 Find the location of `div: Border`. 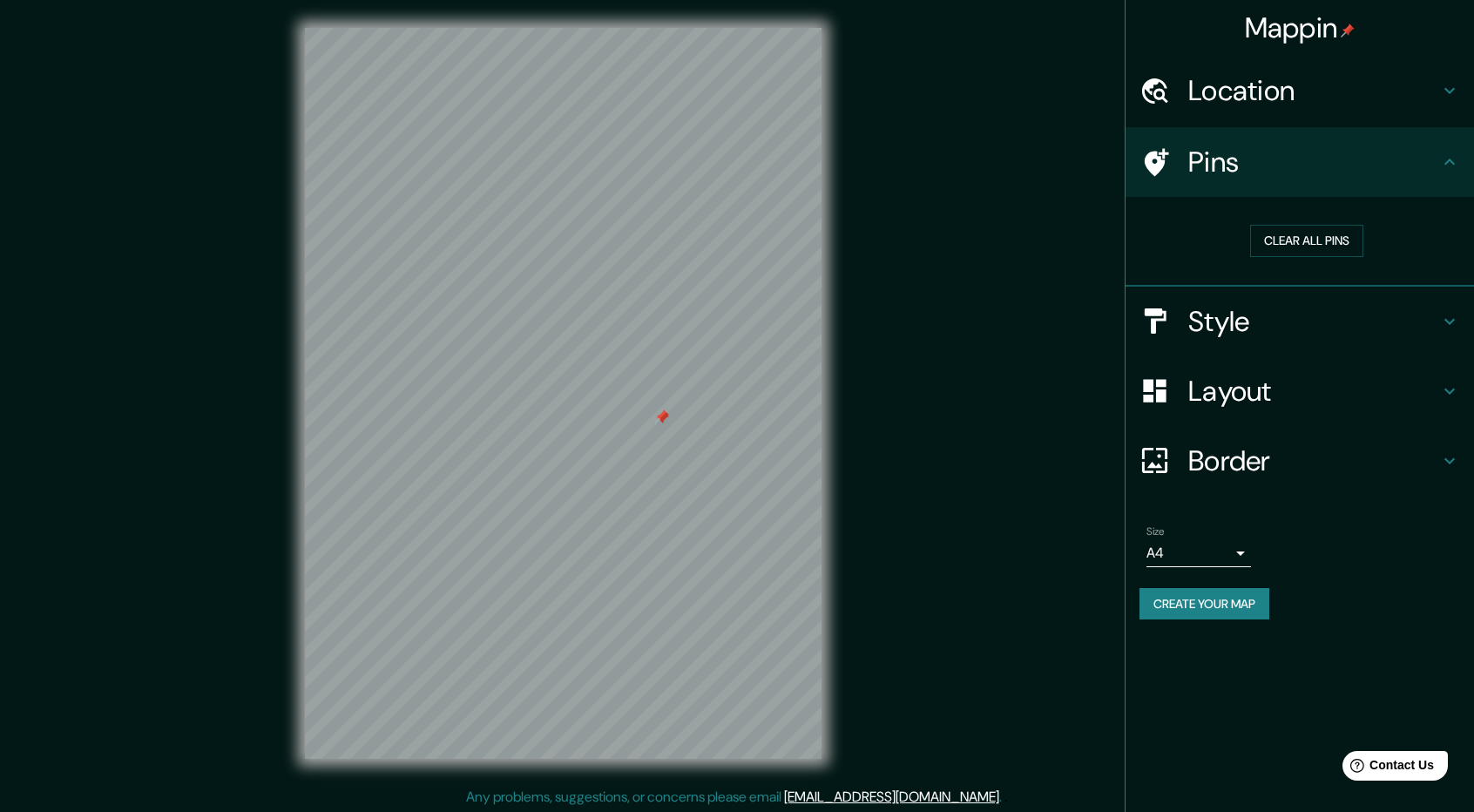

div: Border is located at coordinates (1299, 461).